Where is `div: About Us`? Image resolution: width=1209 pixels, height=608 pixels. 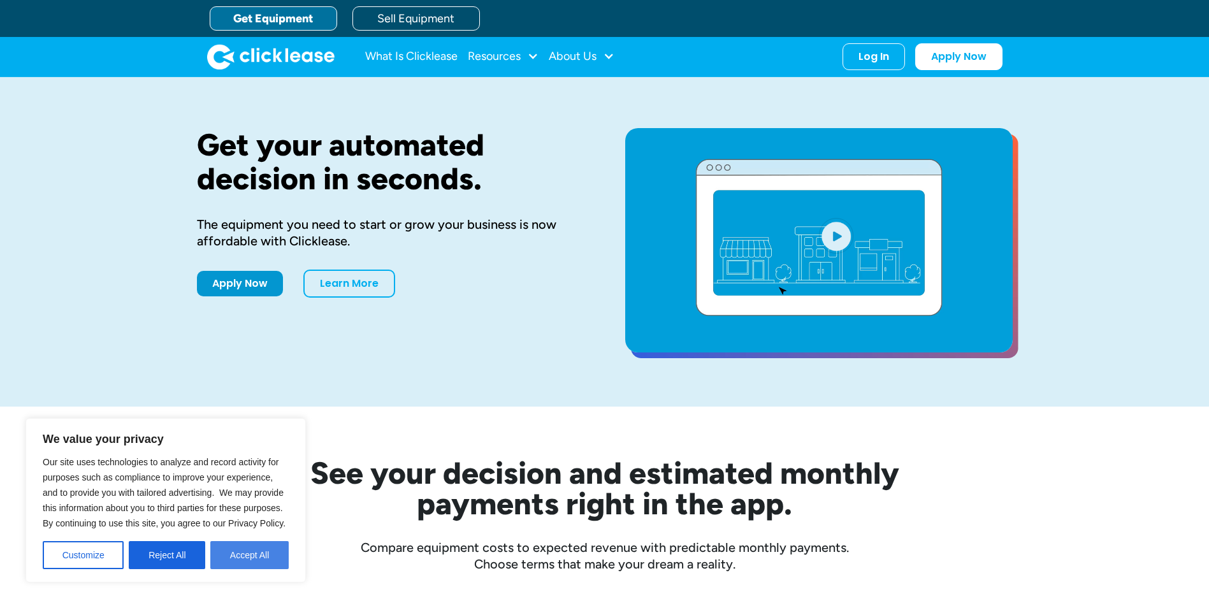 div: About Us is located at coordinates (581, 57).